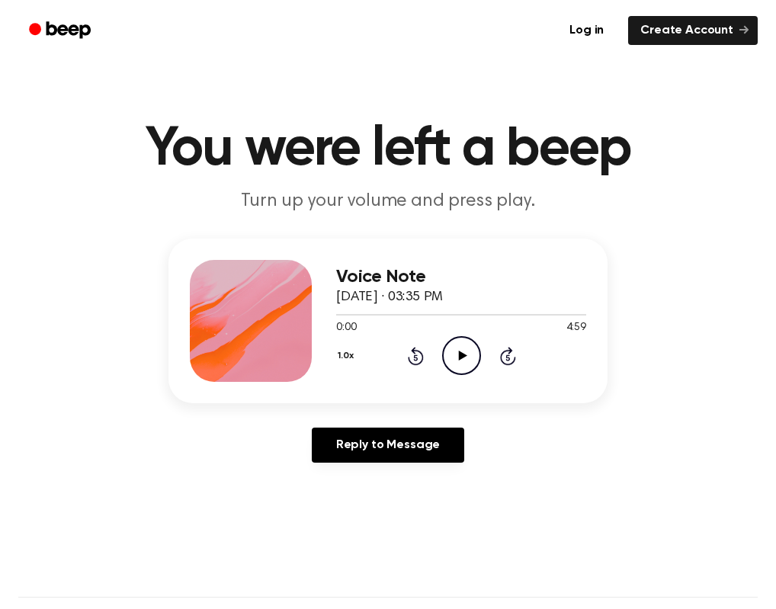 The height and width of the screenshot is (609, 776). Describe the element at coordinates (461, 277) in the screenshot. I see `h3: Voice Note` at that location.